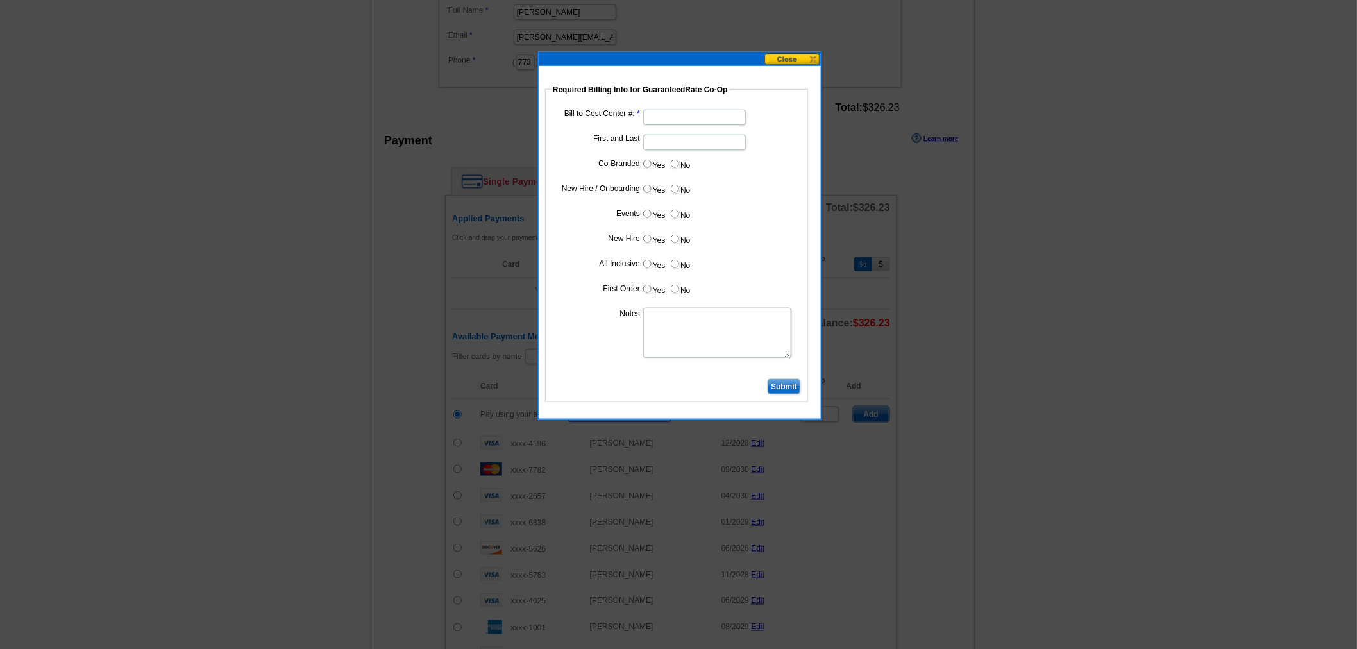 This screenshot has width=1357, height=649. What do you see at coordinates (597, 114) in the screenshot?
I see `label: Bill to Cost Center #:` at bounding box center [597, 114].